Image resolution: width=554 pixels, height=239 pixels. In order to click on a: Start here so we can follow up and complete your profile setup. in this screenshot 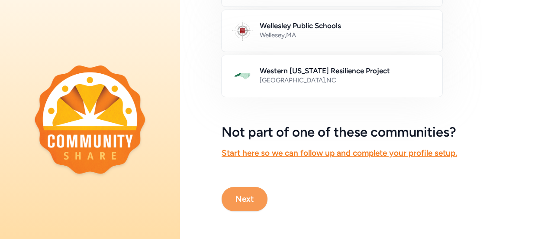, I will do `click(339, 152)`.